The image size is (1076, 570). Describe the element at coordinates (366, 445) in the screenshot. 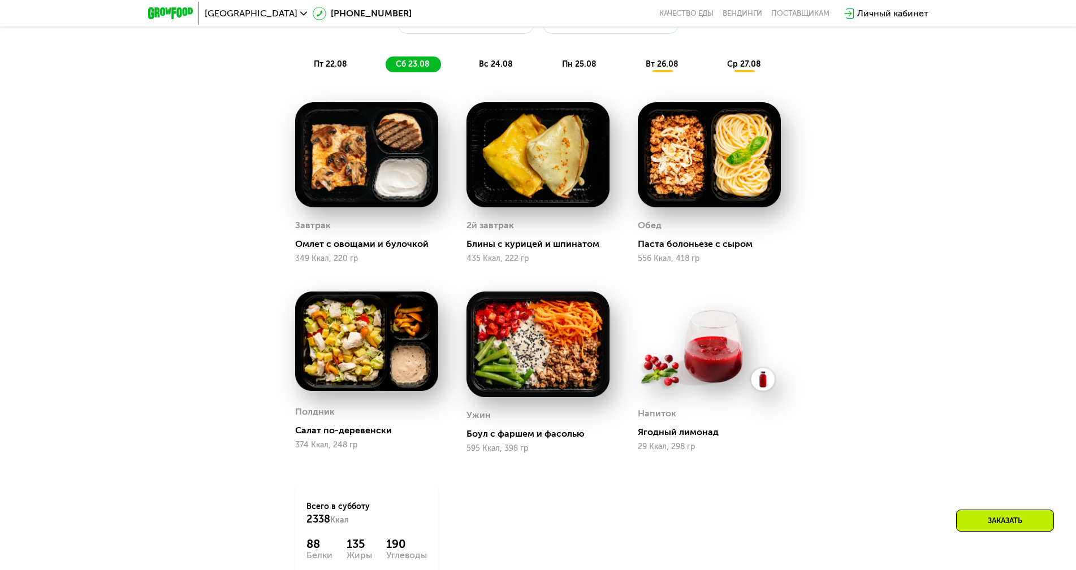

I see `div: 374 Ккал, 248 гр` at that location.